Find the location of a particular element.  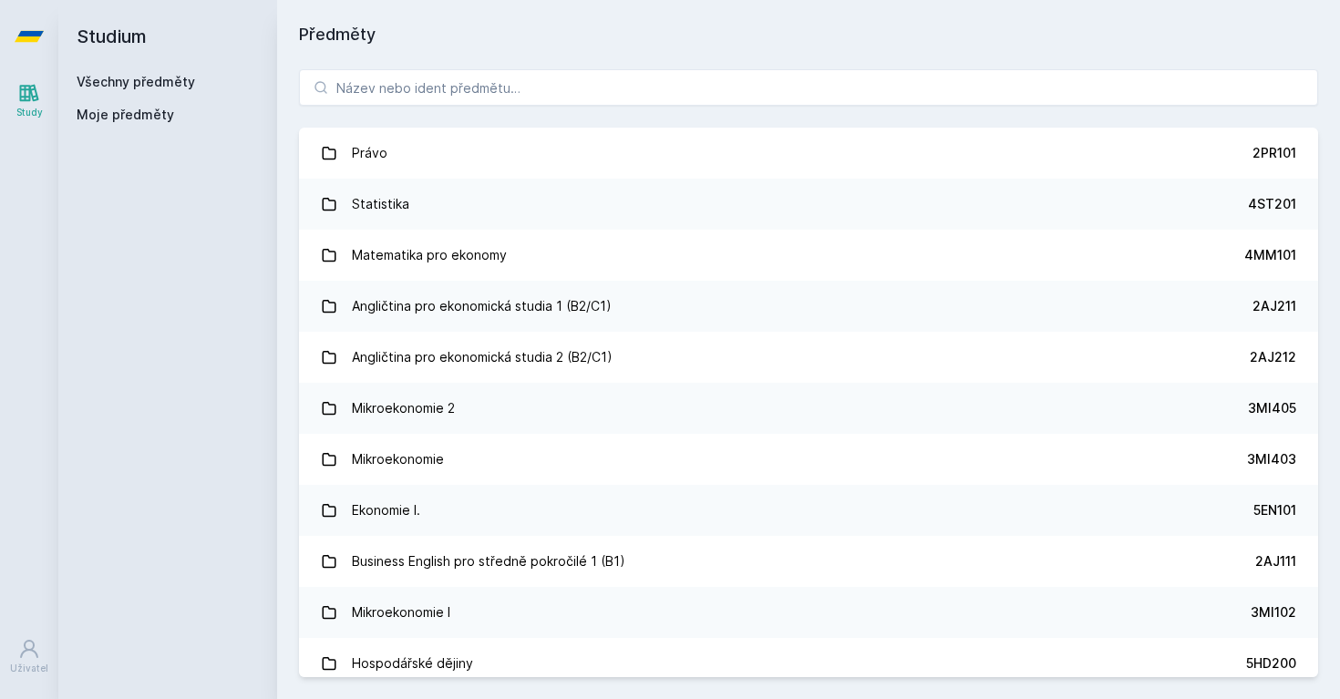

div: Mikroekonomie 2 is located at coordinates (403, 408).